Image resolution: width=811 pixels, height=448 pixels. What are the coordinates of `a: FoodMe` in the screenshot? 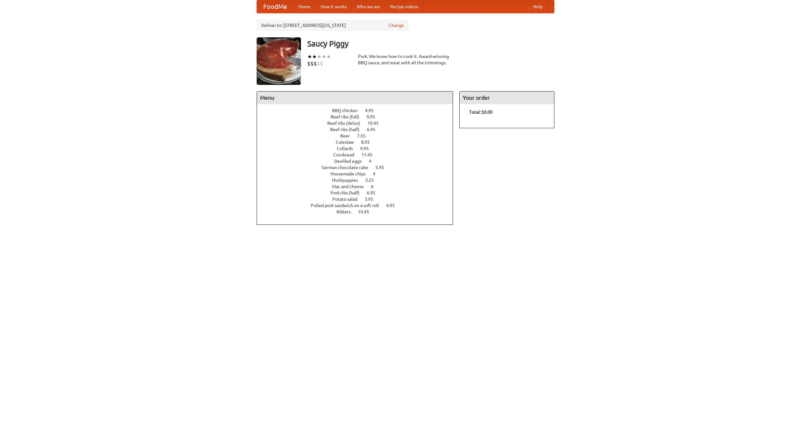 It's located at (275, 7).